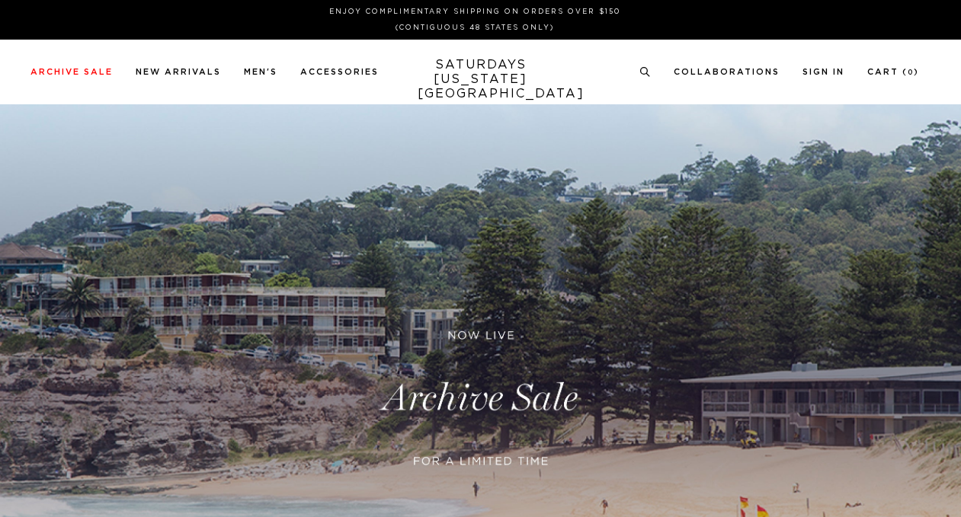 This screenshot has height=517, width=961. I want to click on a: Collaborations, so click(726, 72).